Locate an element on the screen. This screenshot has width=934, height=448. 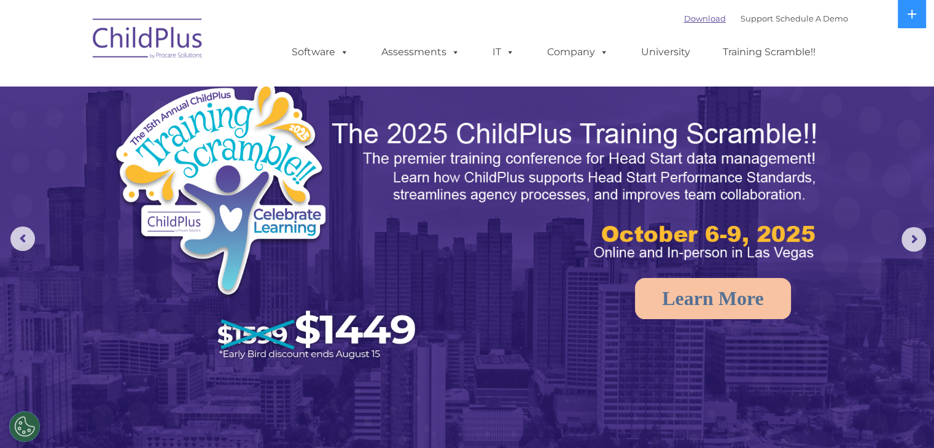
span: Phone number is located at coordinates (197, 136).